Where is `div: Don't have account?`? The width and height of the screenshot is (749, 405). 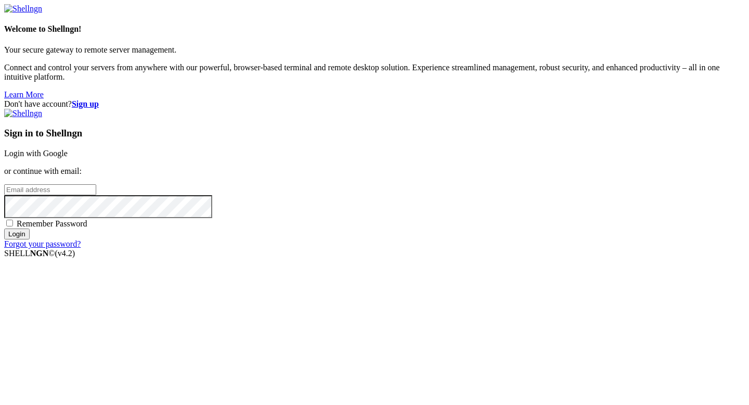 div: Don't have account? is located at coordinates (374, 104).